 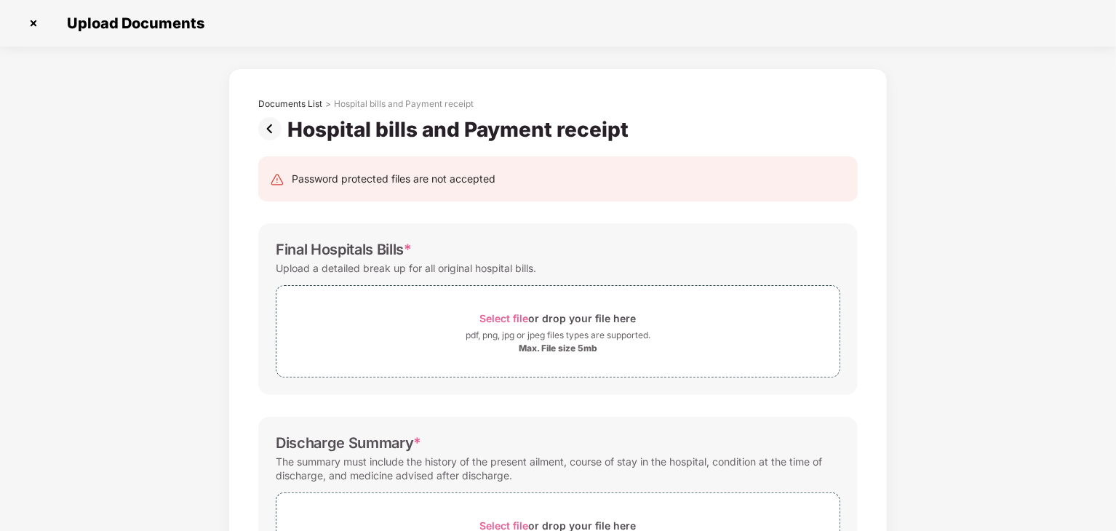 I want to click on div: Password protected files are not accepted, so click(x=394, y=179).